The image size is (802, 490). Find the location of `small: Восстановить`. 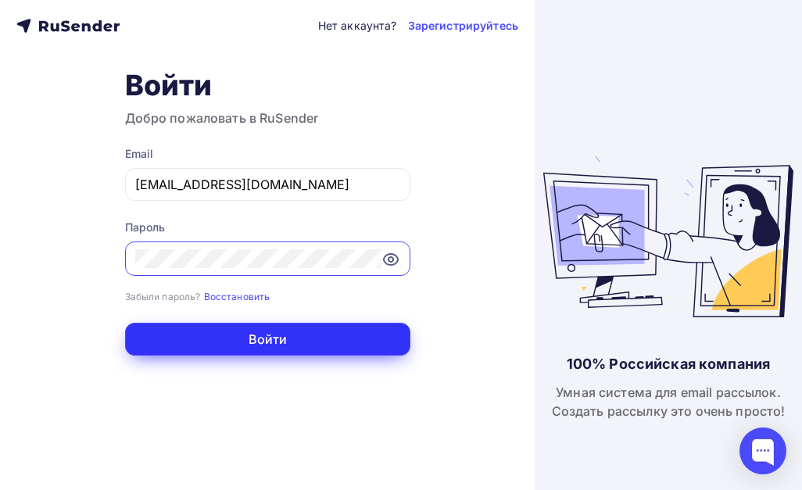

small: Восстановить is located at coordinates (237, 296).